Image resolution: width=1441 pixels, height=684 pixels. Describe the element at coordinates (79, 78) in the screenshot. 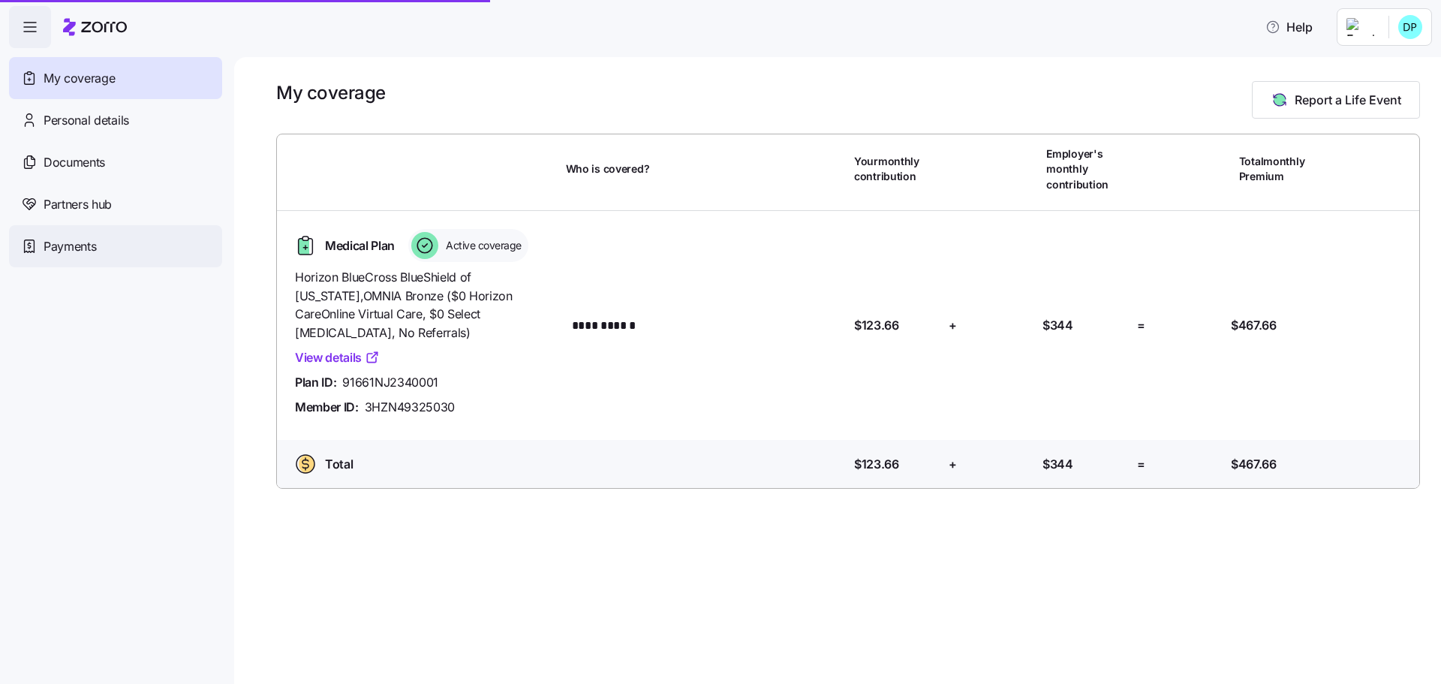

I see `span: My coverage` at that location.